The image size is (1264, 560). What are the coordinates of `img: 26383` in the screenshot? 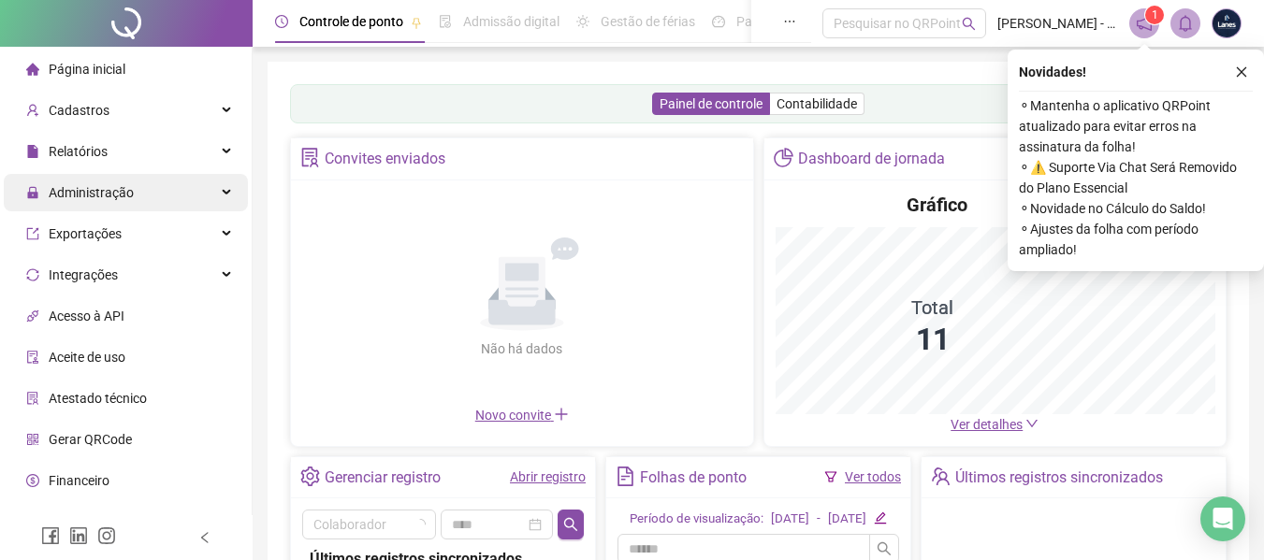 It's located at (1227, 23).